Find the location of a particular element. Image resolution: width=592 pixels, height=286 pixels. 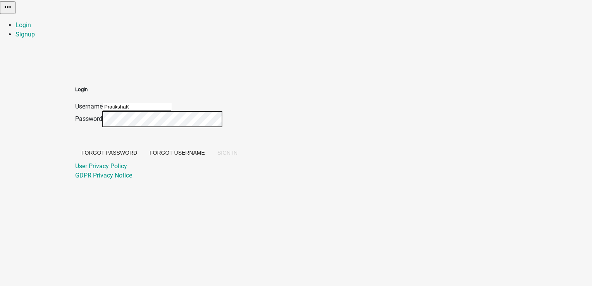

a: User Privacy Policy is located at coordinates (101, 166).